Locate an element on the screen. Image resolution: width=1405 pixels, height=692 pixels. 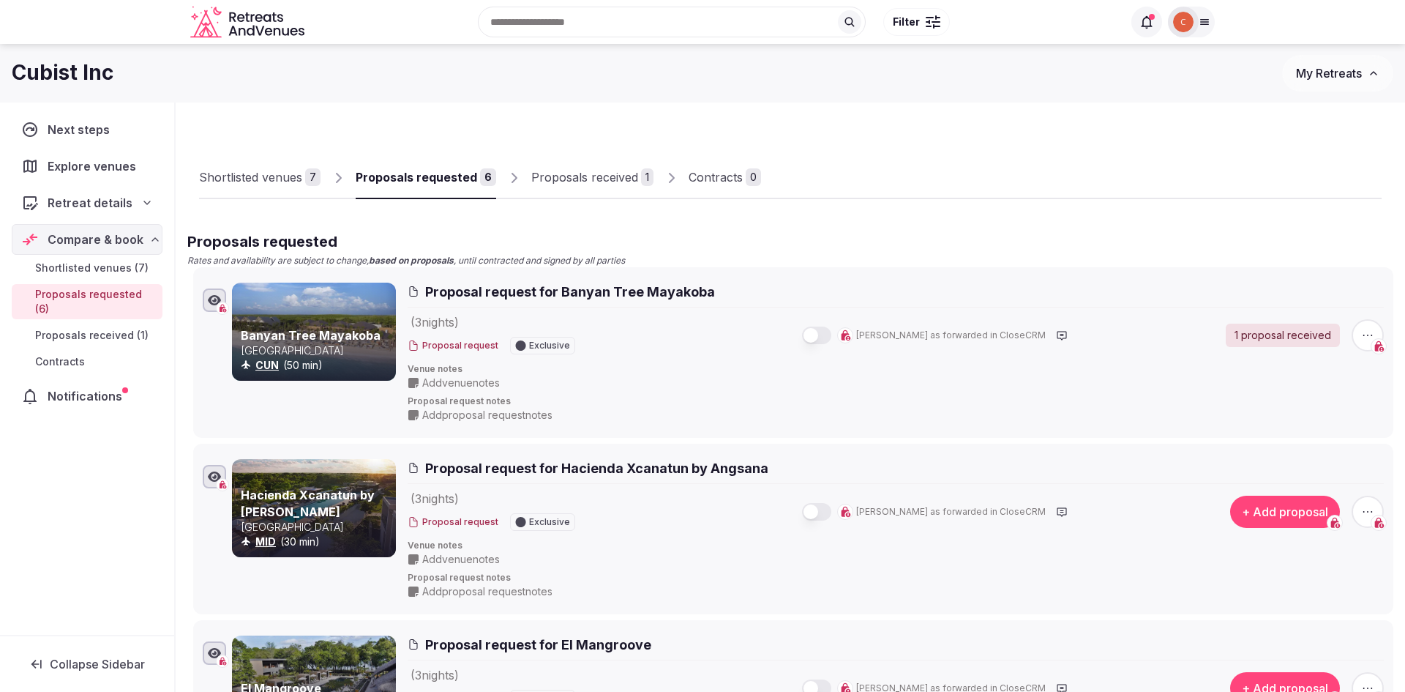
span: Next steps is located at coordinates (81, 130).